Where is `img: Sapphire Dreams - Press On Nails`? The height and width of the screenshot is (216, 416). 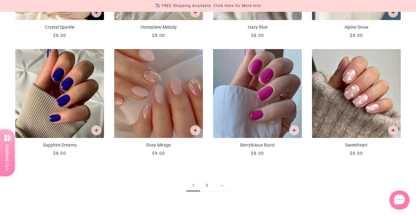
img: Sapphire Dreams - Press On Nails is located at coordinates (59, 93).